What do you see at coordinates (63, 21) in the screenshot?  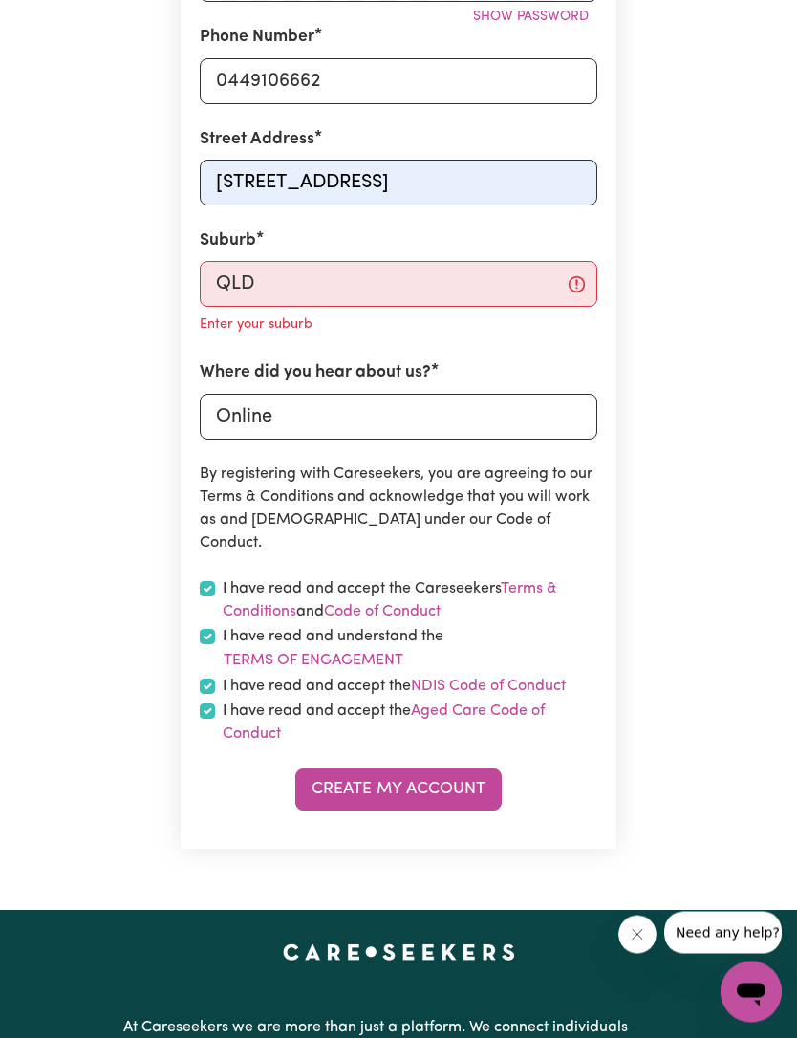 I see `span: Need any help?` at bounding box center [63, 21].